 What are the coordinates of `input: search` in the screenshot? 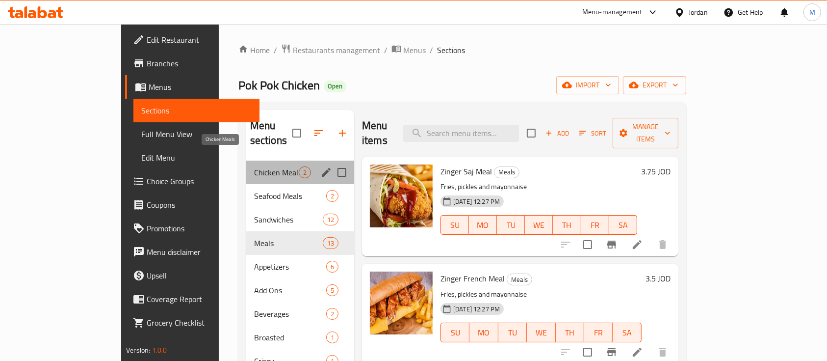 It's located at (461, 133).